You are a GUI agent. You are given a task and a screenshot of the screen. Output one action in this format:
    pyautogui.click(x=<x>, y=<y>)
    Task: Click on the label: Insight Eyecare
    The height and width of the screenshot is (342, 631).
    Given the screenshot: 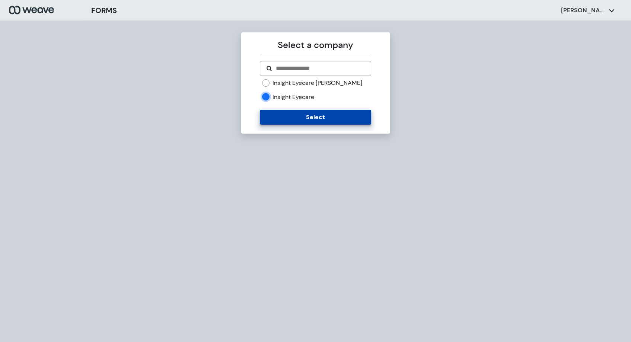 What is the action you would take?
    pyautogui.click(x=293, y=97)
    